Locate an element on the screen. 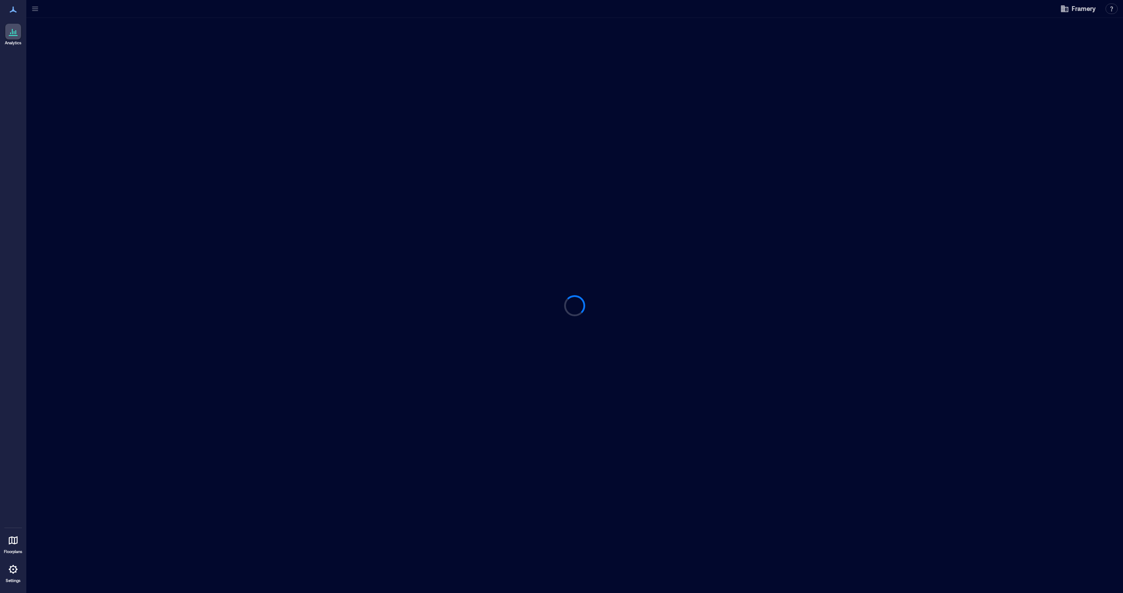 The height and width of the screenshot is (593, 1123). button: Framery is located at coordinates (1078, 9).